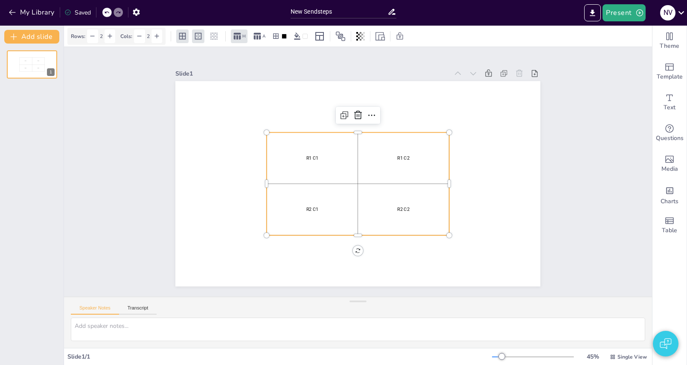 This screenshot has height=365, width=687. What do you see at coordinates (78, 36) in the screenshot?
I see `span: Rows:` at bounding box center [78, 36].